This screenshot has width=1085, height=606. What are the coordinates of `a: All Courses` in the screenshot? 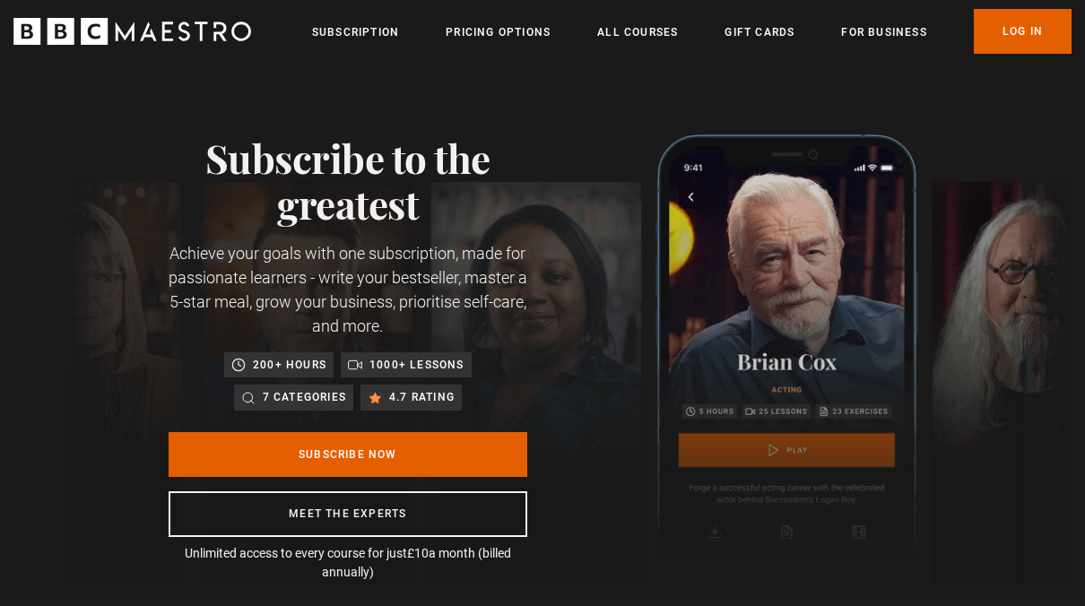 It's located at (637, 32).